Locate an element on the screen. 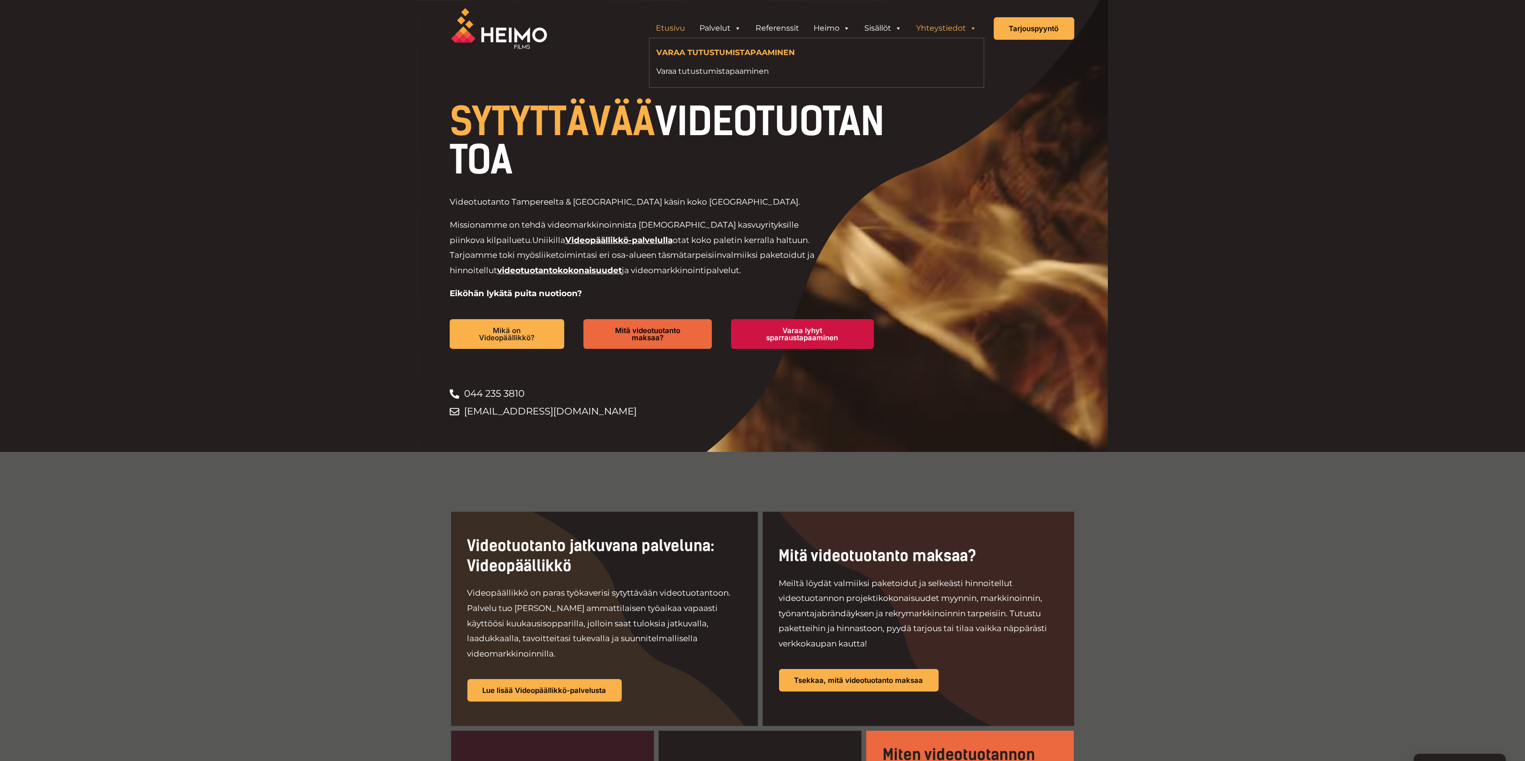  a: Lue lisää Videopäällikkö-palvelusta is located at coordinates (545, 690).